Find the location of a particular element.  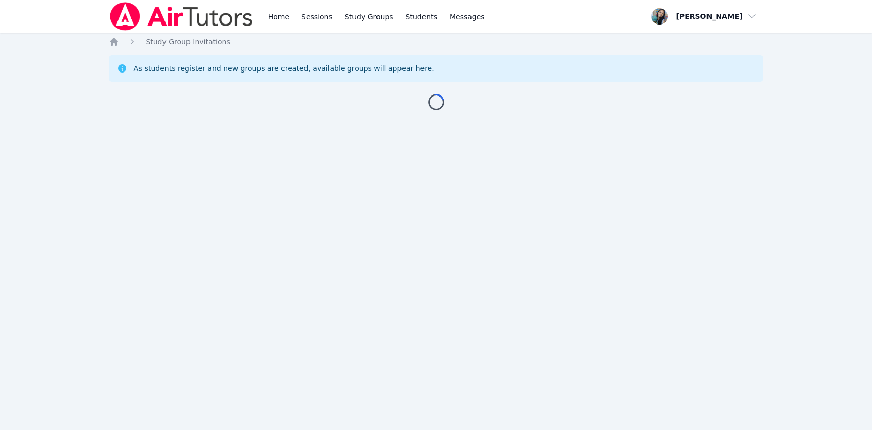

img: Air Tutors is located at coordinates (181, 16).